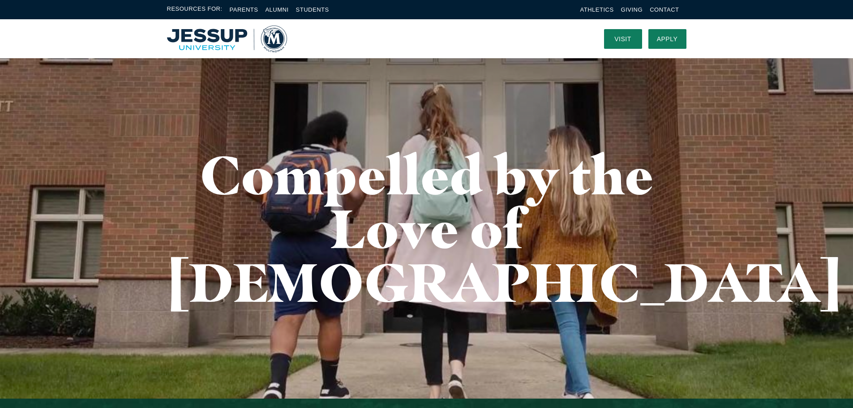  What do you see at coordinates (244, 9) in the screenshot?
I see `a: Parents` at bounding box center [244, 9].